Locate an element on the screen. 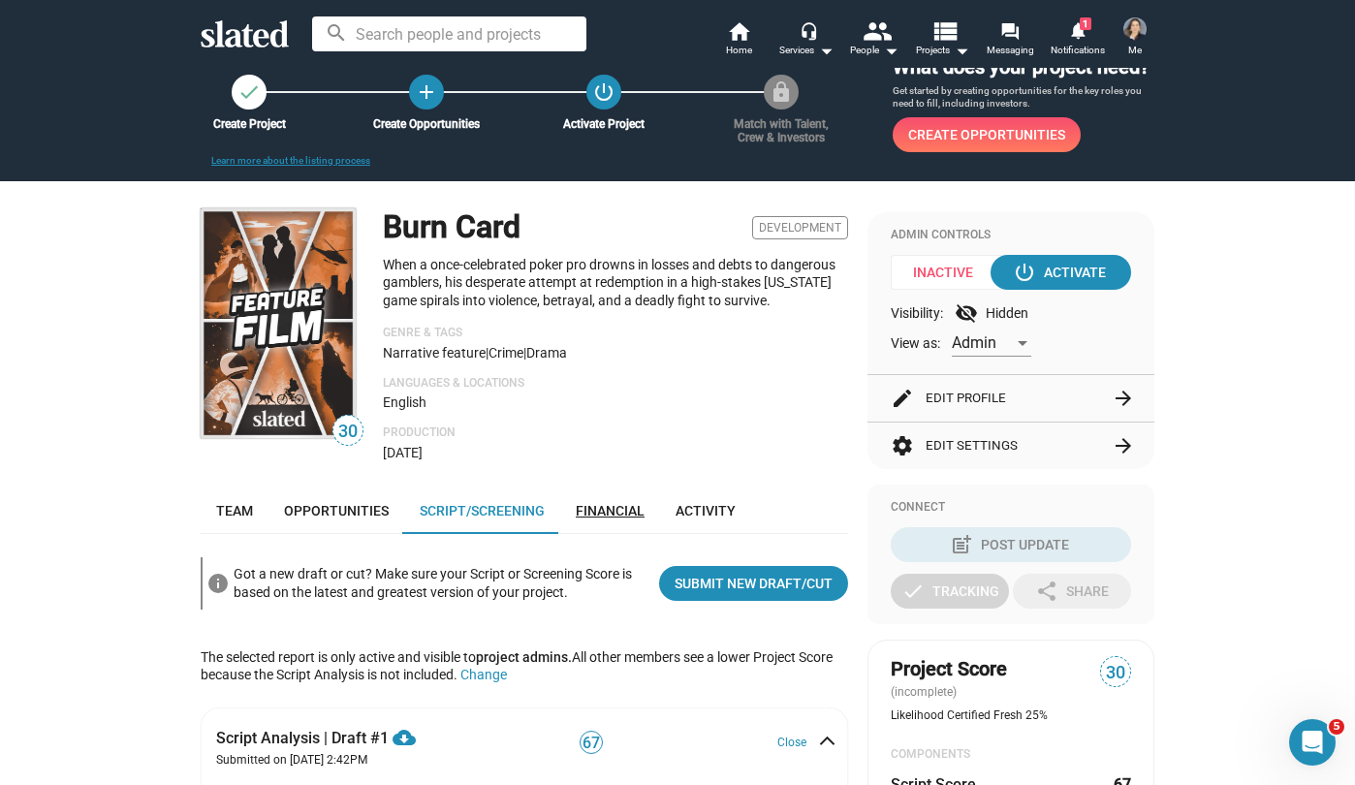  span: Projects is located at coordinates (942, 50).